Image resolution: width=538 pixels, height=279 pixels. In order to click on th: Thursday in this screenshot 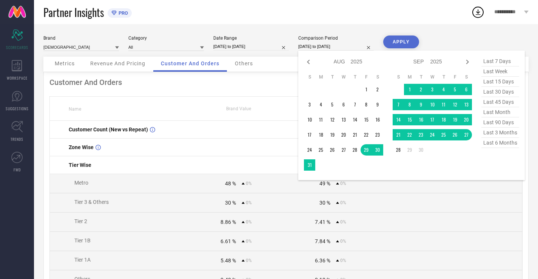, I will do `click(355, 77)`.